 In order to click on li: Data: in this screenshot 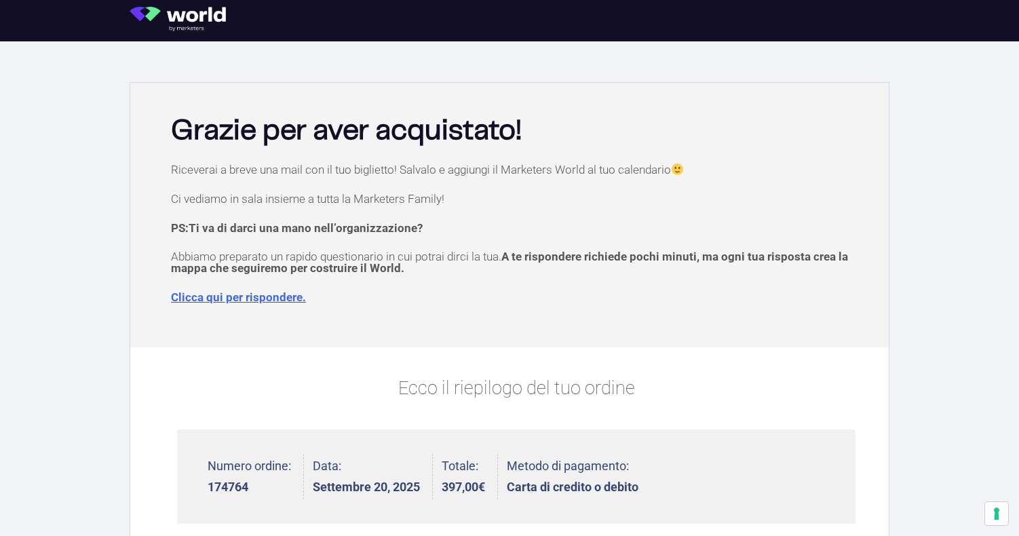, I will do `click(372, 476)`.